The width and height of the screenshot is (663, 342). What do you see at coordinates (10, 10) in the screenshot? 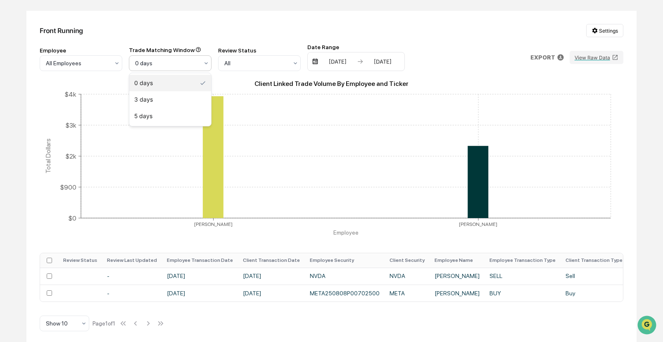
I see `img: f2157a4c-a0d3-4daa-907e-bb6f0de503a5-1751232295721` at bounding box center [10, 10].